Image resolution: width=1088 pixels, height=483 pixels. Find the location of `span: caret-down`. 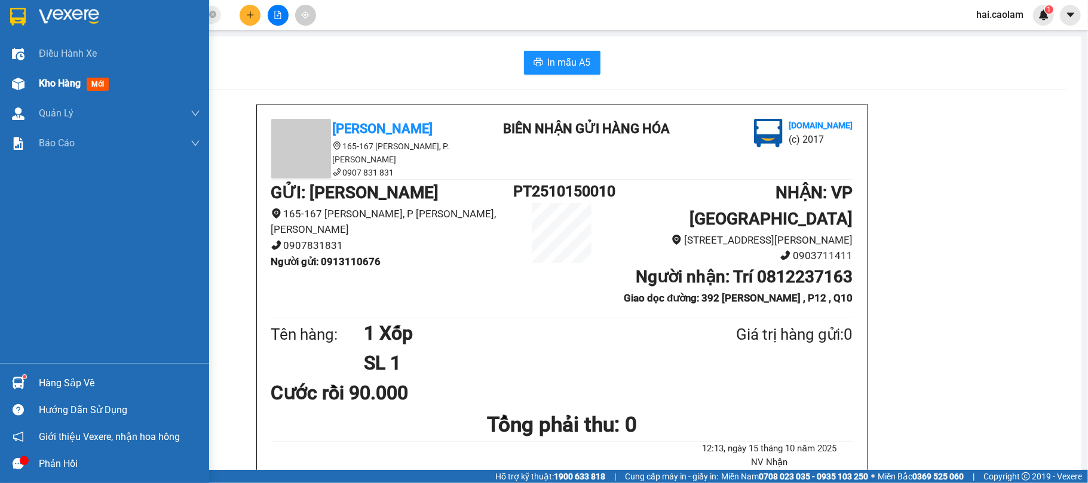

span: caret-down is located at coordinates (1071, 15).